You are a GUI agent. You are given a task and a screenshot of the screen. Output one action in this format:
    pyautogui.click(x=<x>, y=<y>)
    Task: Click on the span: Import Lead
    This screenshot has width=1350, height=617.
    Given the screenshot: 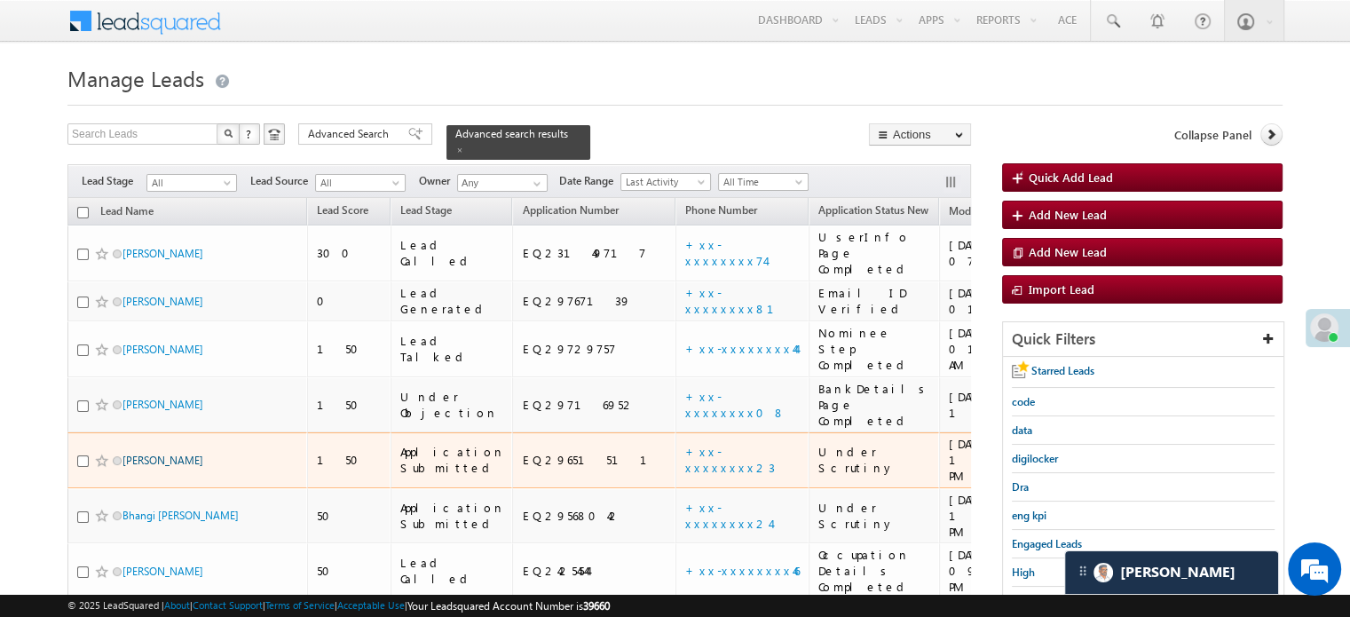 What is the action you would take?
    pyautogui.click(x=1061, y=288)
    